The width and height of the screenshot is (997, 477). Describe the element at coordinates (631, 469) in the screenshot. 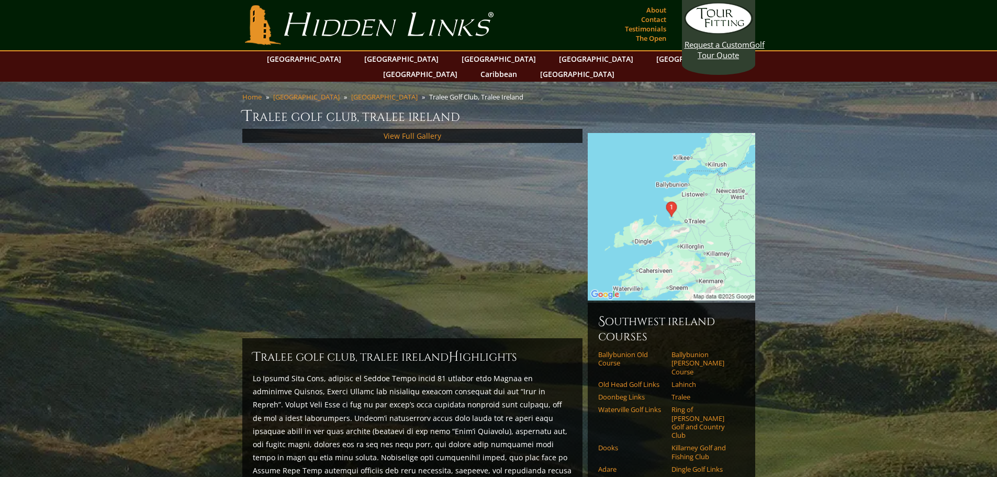

I see `a: Adare` at that location.